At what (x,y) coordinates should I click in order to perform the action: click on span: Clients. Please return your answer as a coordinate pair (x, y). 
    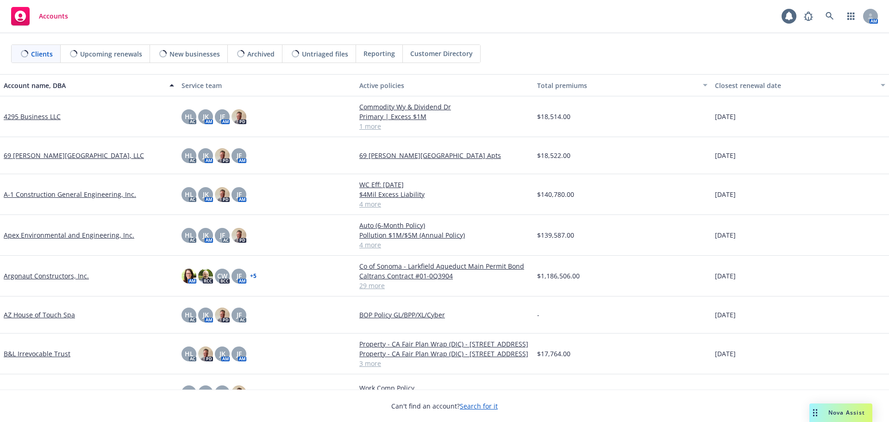
    Looking at the image, I should click on (42, 54).